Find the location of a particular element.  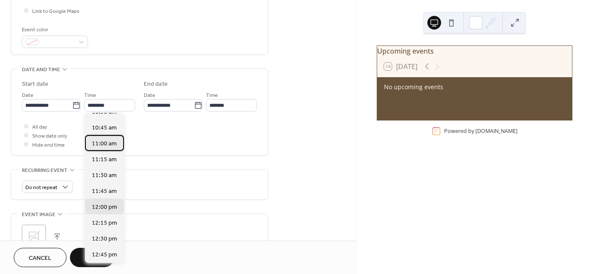

span: 11:45 am is located at coordinates (104, 191).